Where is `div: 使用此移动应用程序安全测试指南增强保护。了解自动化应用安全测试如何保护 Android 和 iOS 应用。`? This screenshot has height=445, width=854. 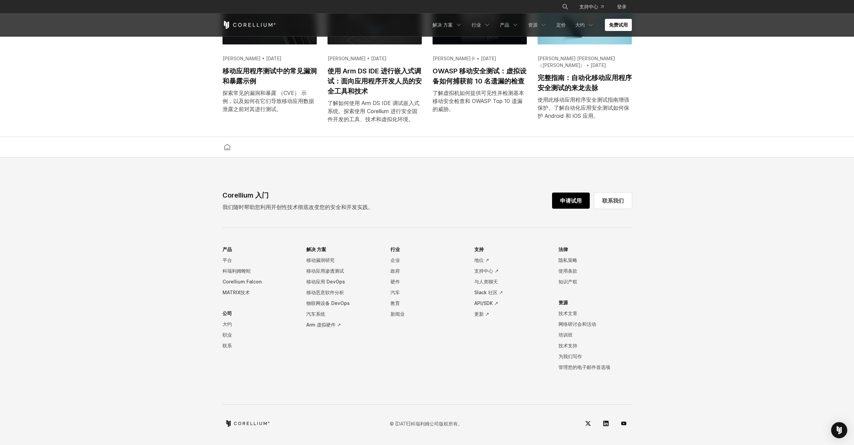 div: 使用此移动应用程序安全测试指南增强保护。了解自动化应用安全测试如何保护 Android 和 iOS 应用。 is located at coordinates (585, 108).